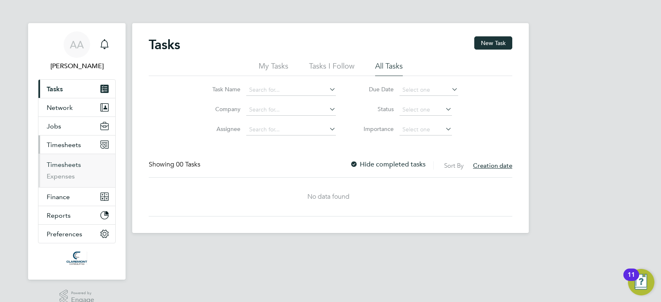  I want to click on nav: Main navigation, so click(77, 151).